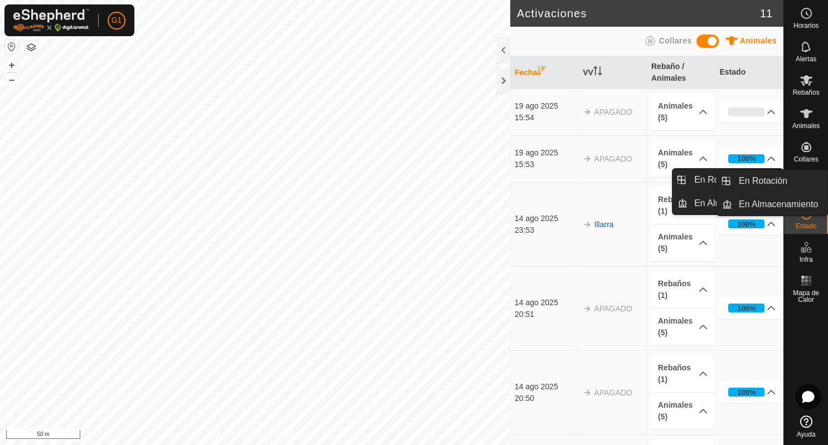 This screenshot has height=445, width=828. I want to click on span: 11, so click(766, 13).